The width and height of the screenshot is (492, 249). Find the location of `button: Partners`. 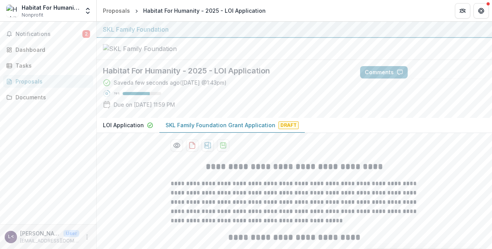

button: Partners is located at coordinates (462, 11).